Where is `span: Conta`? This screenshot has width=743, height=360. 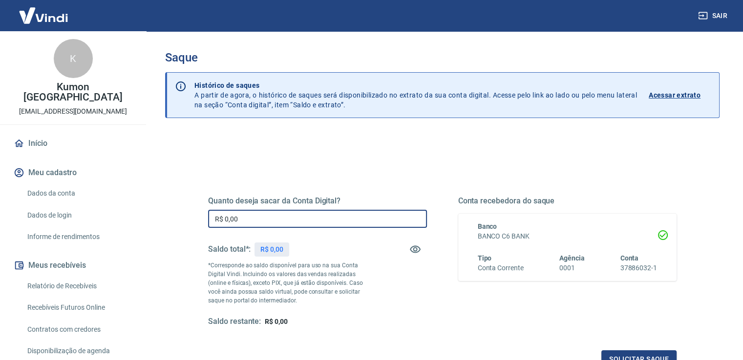 span: Conta is located at coordinates (629, 258).